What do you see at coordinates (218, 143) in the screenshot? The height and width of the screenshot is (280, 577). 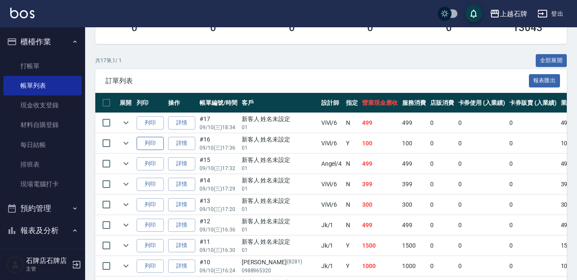 I see `td: #16` at bounding box center [218, 143].